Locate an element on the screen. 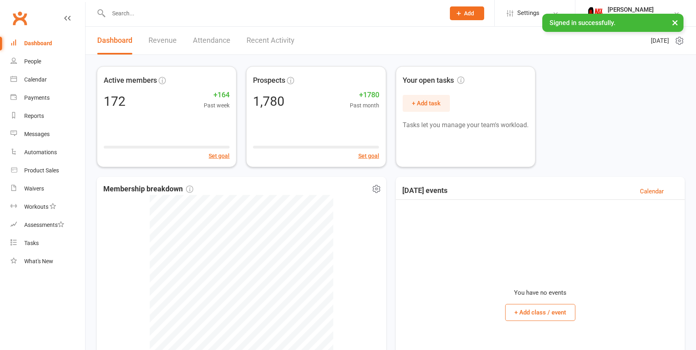  p: Tasks let you manage your team's workload. is located at coordinates (466, 125).